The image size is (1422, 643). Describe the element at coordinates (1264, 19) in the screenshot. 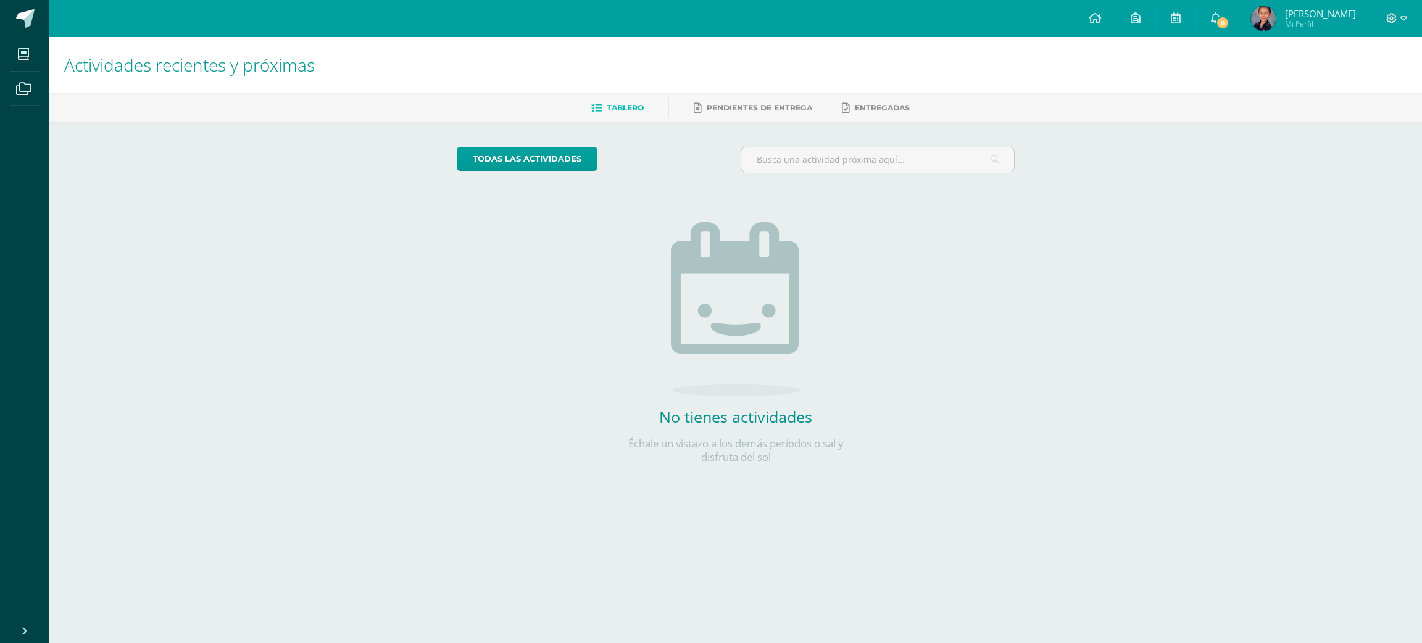

I see `img: c6dfeef5de6a5f663b3efa87565d5f75.png` at that location.